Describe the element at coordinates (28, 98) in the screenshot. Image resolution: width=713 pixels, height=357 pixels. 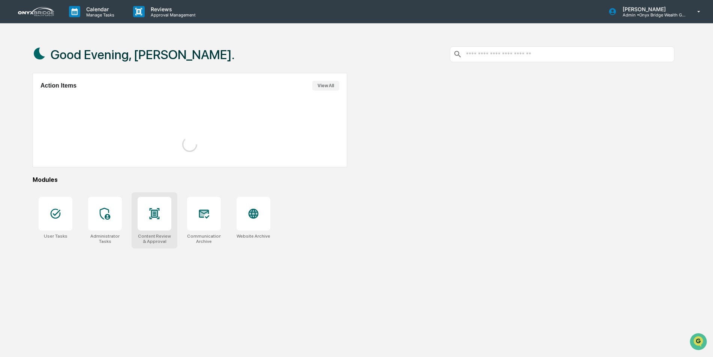
I see `a: 🖐️Preclearance` at that location.